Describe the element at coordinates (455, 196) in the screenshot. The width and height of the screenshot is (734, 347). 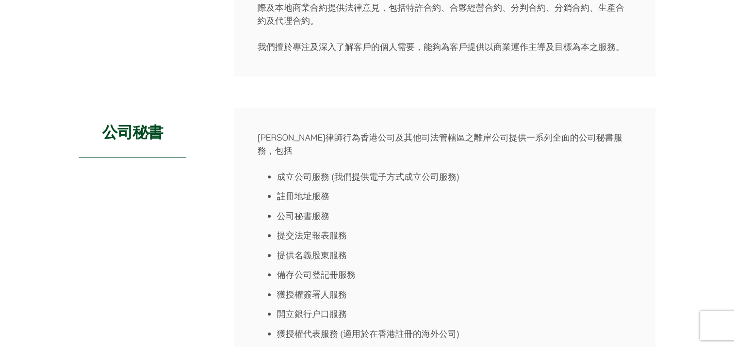
I see `li: 註冊地址服務` at that location.